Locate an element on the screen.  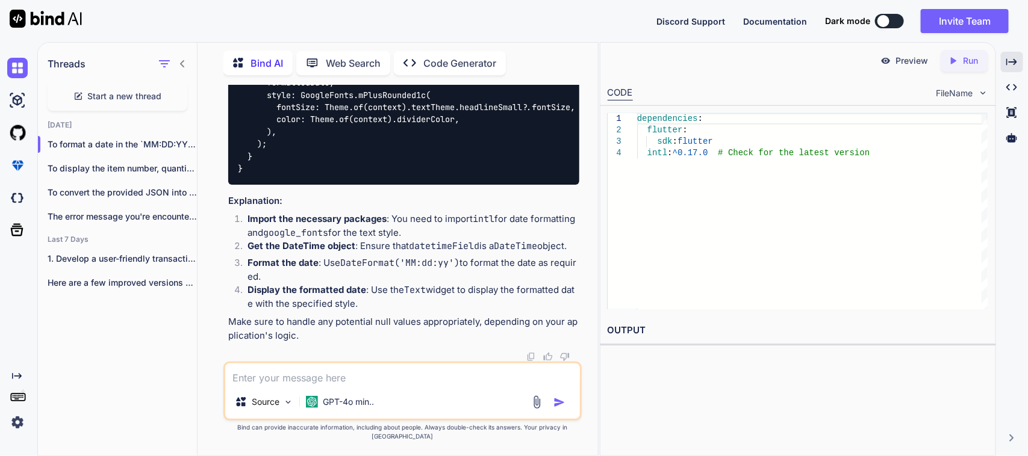
strong: Display the formatted date is located at coordinates (307, 290).